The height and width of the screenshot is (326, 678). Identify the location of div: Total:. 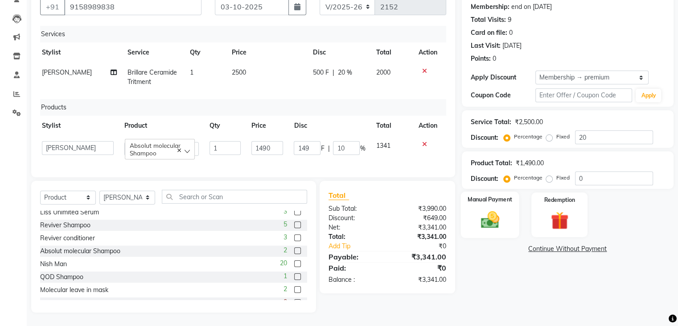
(355, 236).